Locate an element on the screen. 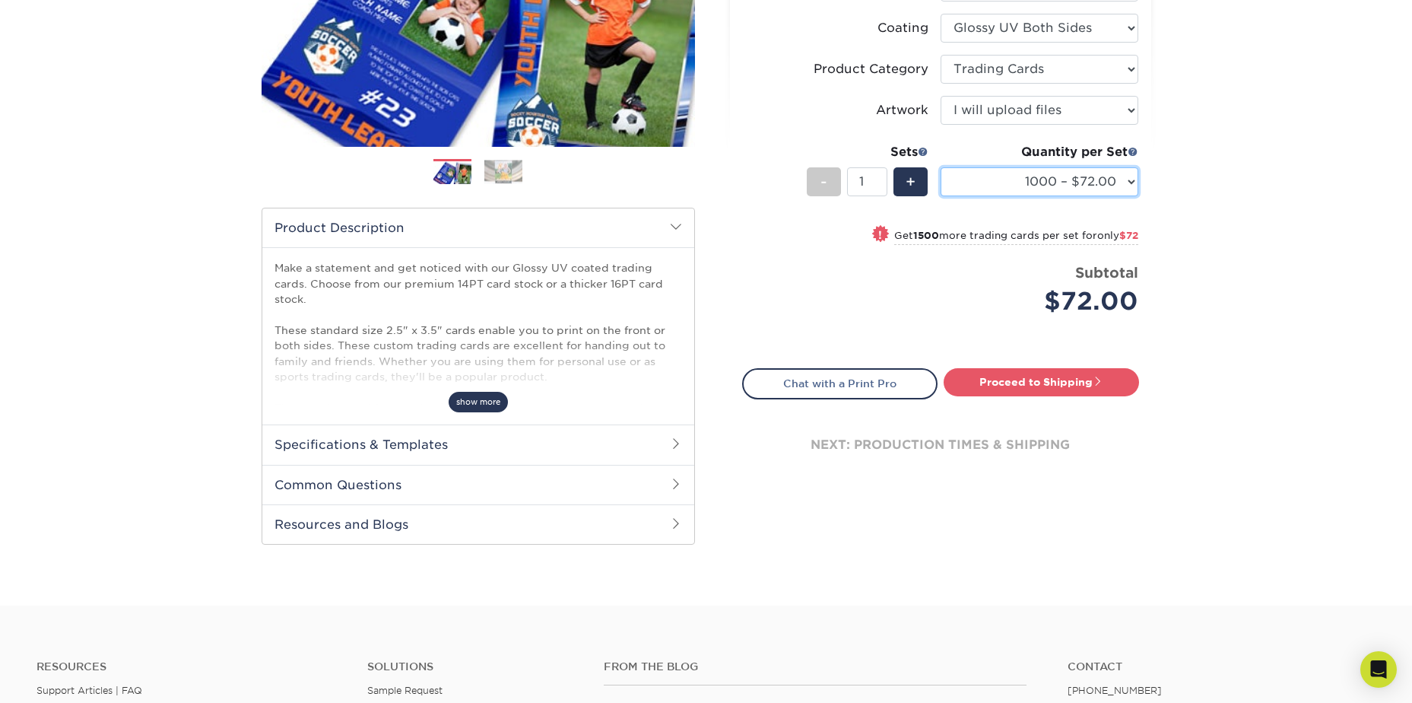 The image size is (1412, 703). span: show more is located at coordinates (478, 402).